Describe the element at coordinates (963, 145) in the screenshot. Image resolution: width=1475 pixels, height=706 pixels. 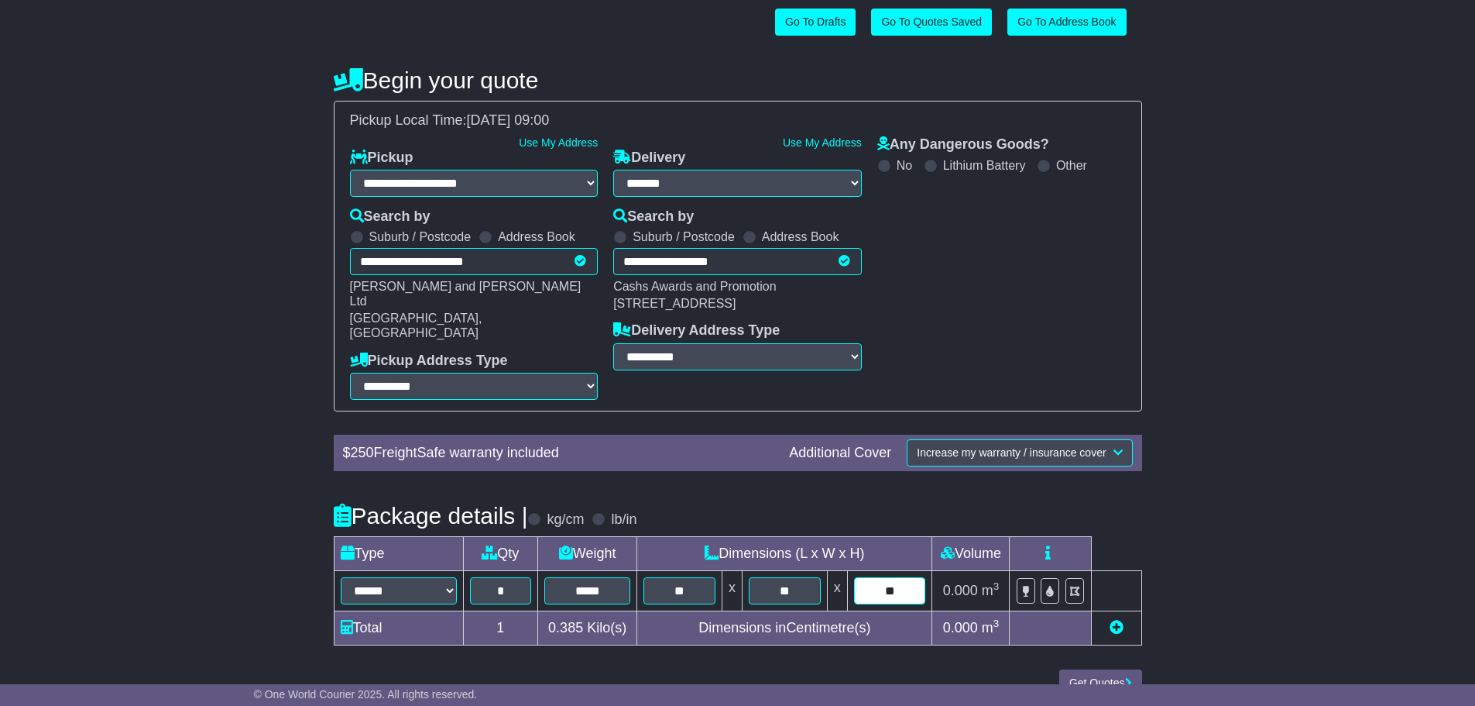
I see `label: Any Dangerous Goods?` at that location.